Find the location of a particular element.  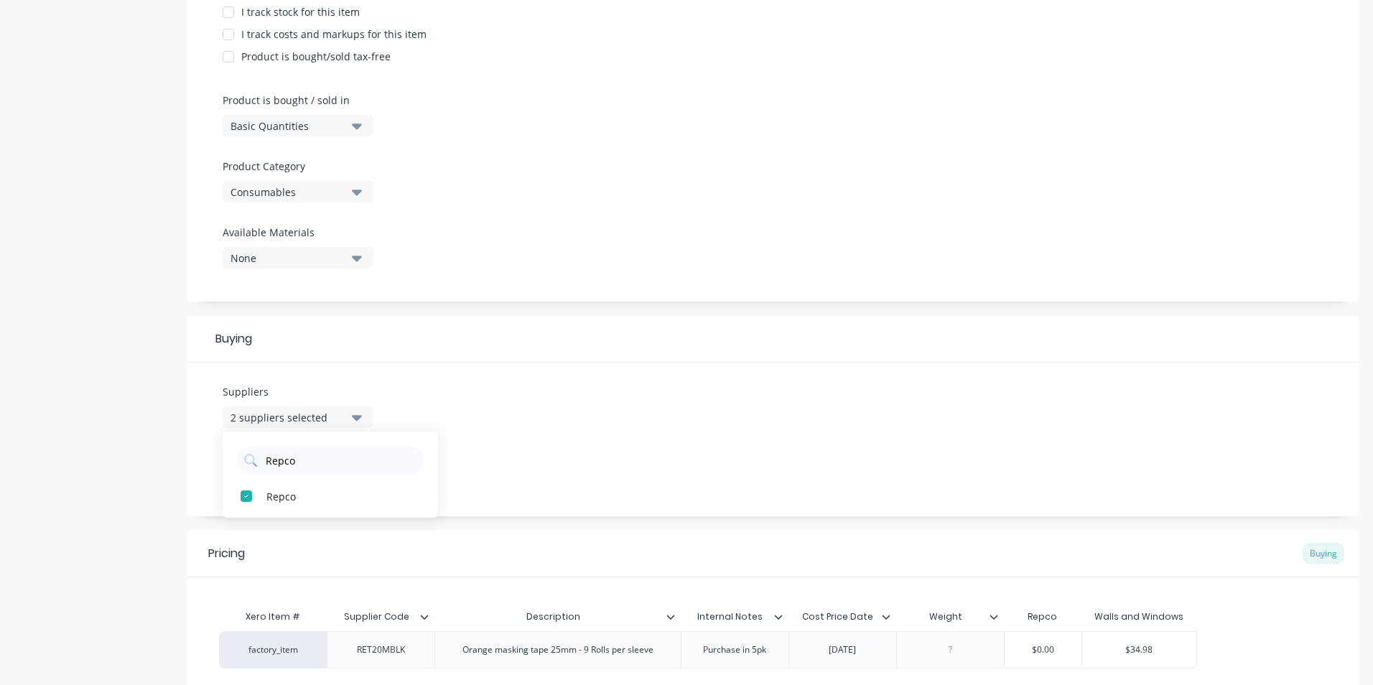

div: I track stock for this item is located at coordinates (300, 11).